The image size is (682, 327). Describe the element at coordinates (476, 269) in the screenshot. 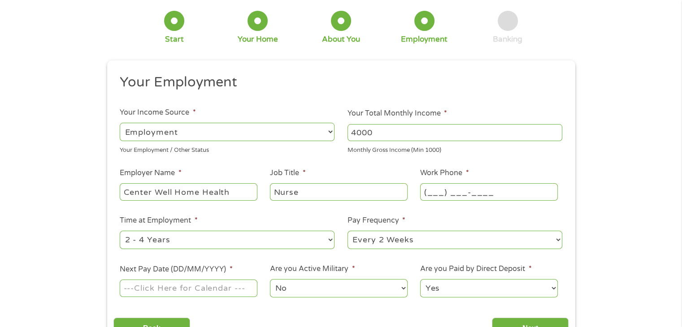

I see `label: Are you Paid by Direct Deposit` at that location.